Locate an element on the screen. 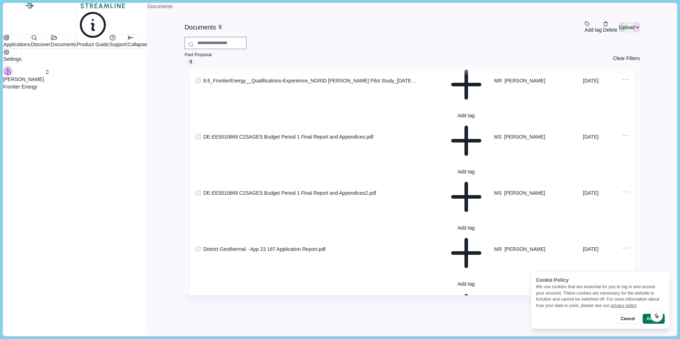 The height and width of the screenshot is (339, 680). p: Applications is located at coordinates (17, 44).